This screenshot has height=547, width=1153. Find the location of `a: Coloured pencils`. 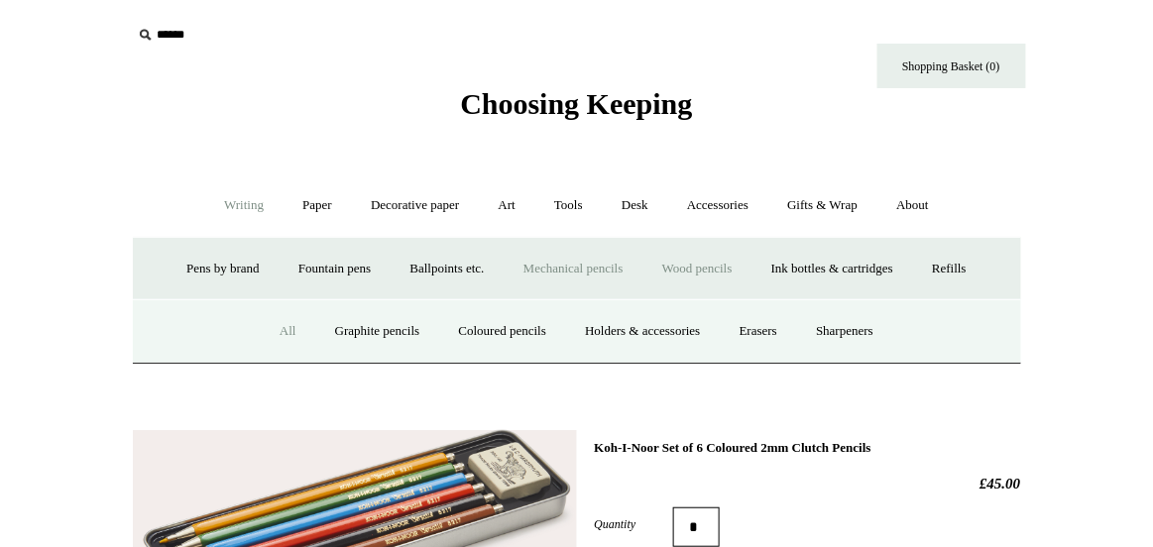

a: Coloured pencils is located at coordinates (503, 331).